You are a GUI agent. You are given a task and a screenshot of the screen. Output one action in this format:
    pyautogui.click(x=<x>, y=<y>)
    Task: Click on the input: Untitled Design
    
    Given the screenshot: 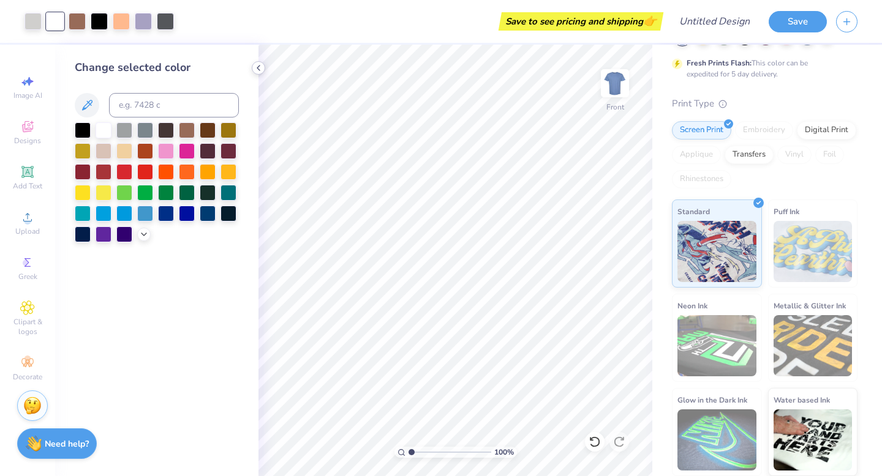 What is the action you would take?
    pyautogui.click(x=714, y=21)
    